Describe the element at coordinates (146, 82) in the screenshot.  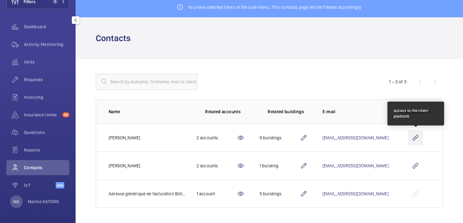
I see `input: Search by lastname, firstname, mail or client` at that location.